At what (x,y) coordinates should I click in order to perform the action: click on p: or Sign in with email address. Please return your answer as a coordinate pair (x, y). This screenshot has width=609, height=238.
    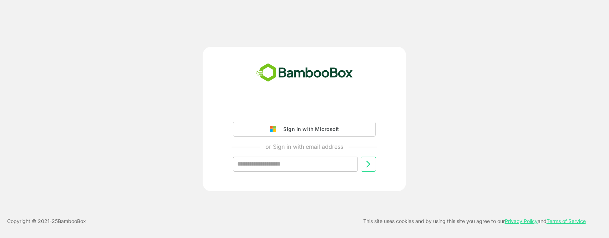
    Looking at the image, I should click on (304, 147).